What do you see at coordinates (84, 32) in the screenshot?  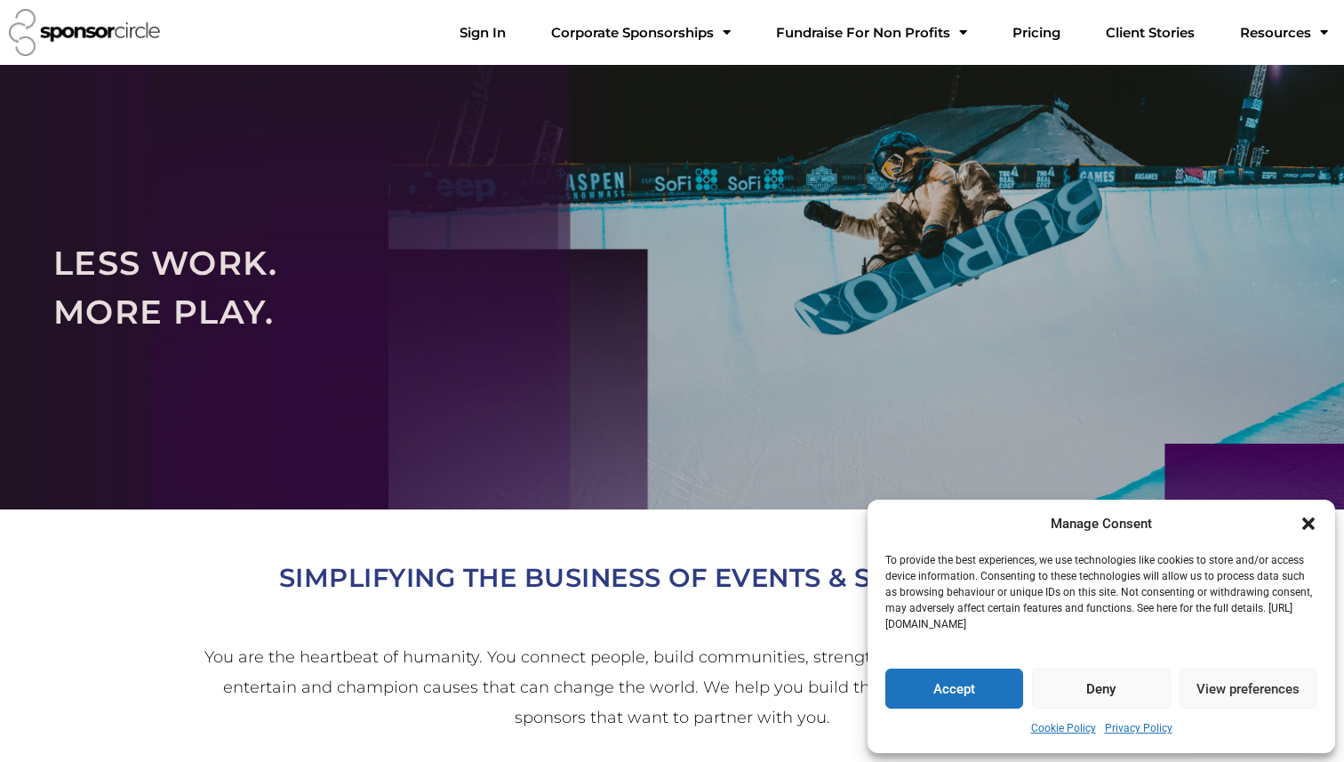 I see `img: Sponsor Circle logo` at bounding box center [84, 32].